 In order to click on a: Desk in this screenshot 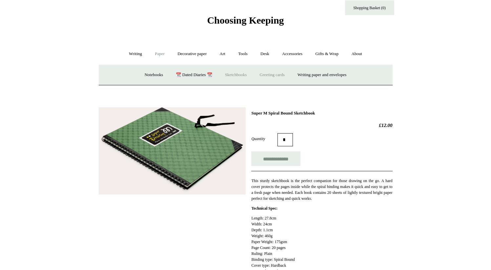, I will do `click(265, 54)`.